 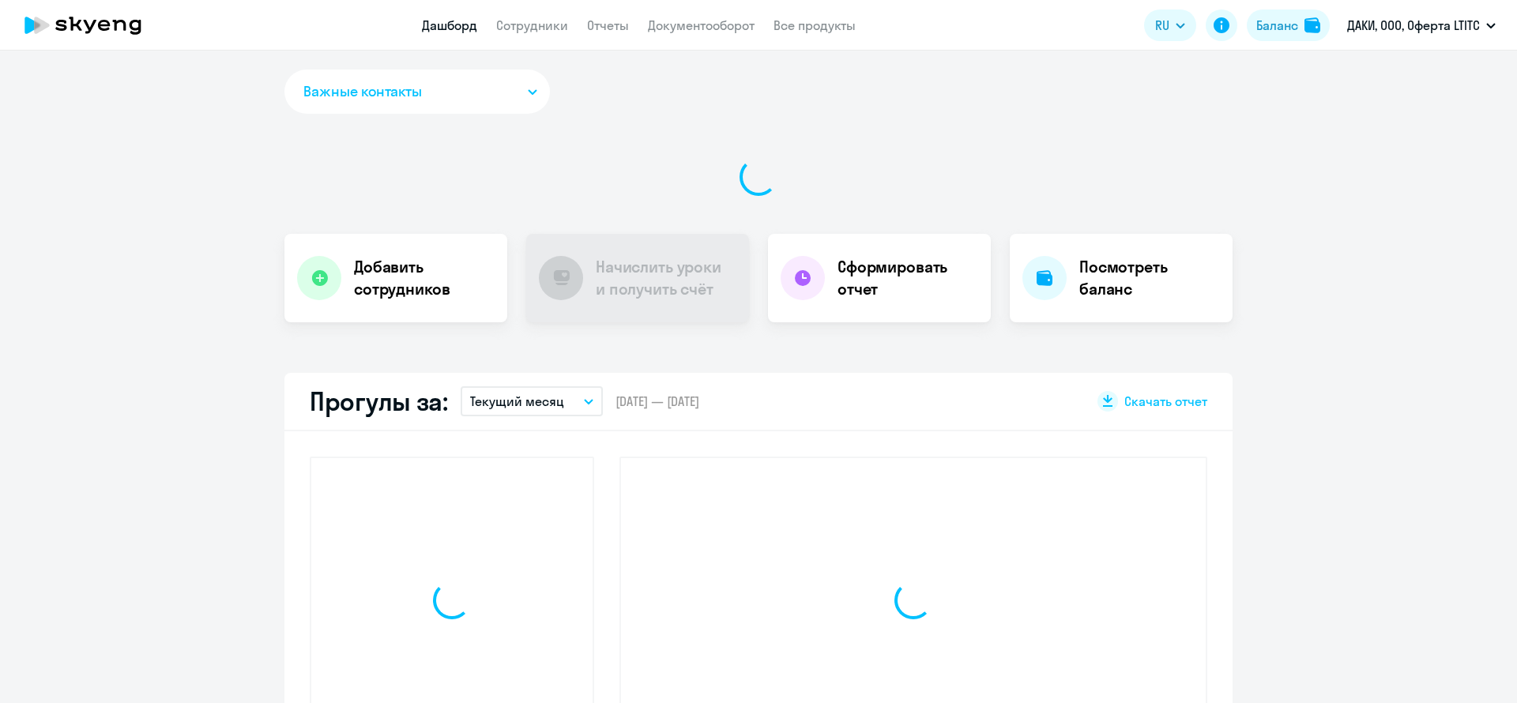 What do you see at coordinates (378, 401) in the screenshot?
I see `h2: Прогулы за:` at bounding box center [378, 401].